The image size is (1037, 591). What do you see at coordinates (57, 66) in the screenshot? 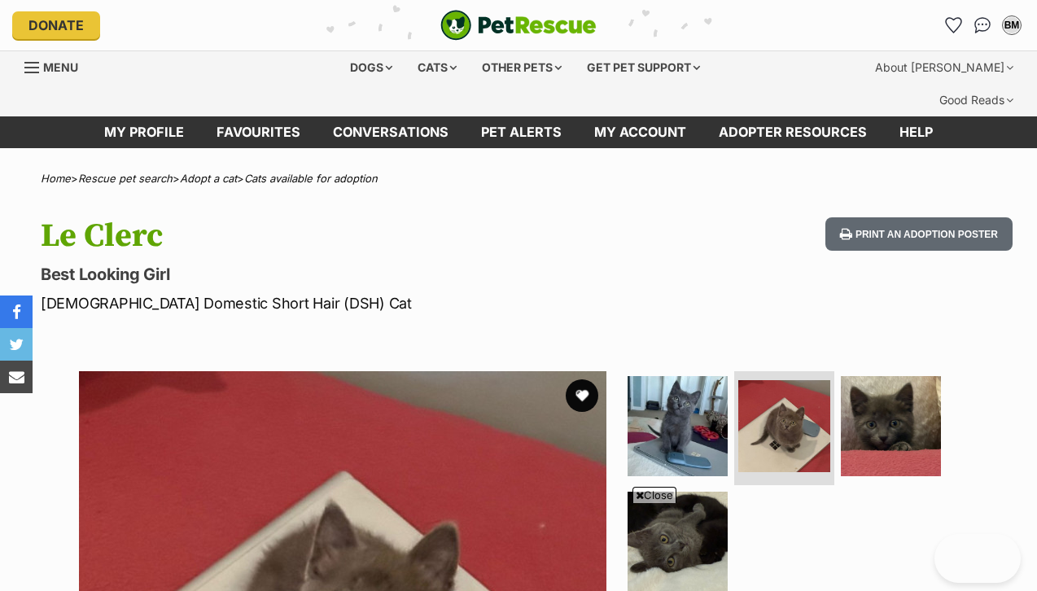
I see `a: Menu` at bounding box center [57, 66].